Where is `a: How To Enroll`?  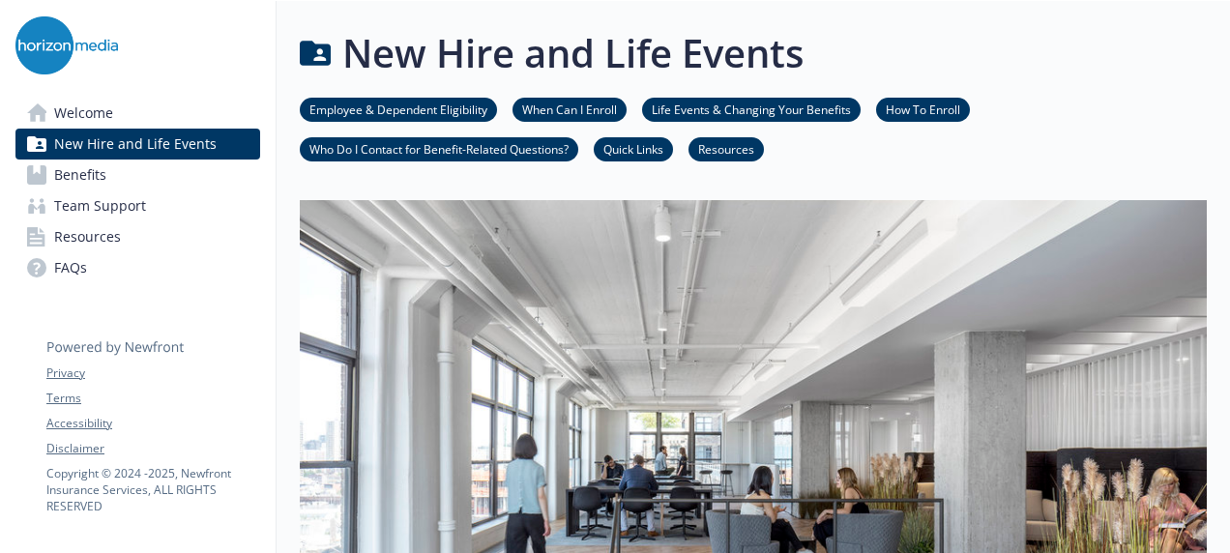 a: How To Enroll is located at coordinates (922, 108).